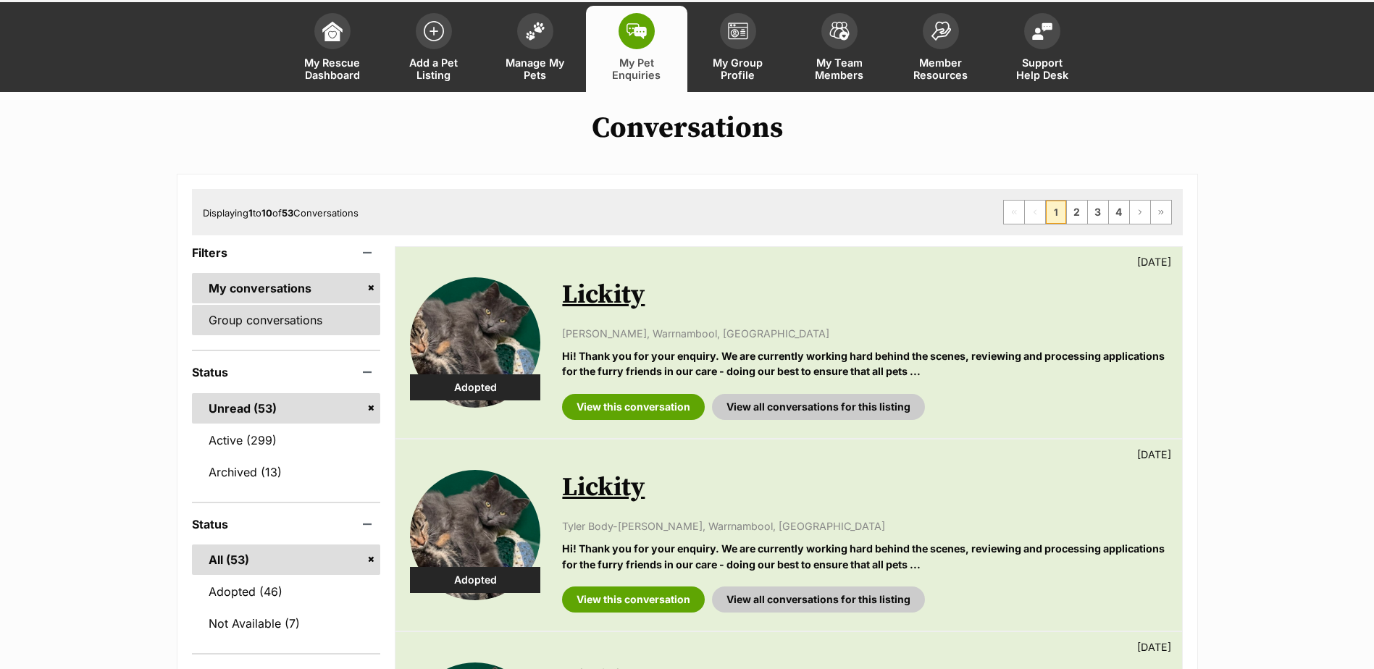  Describe the element at coordinates (332, 31) in the screenshot. I see `img: dashboard-icon-eb2f2d2d3e046f16d808141f083e7271f6b2e854fb5c12c21221c1fb7104beca.svg` at that location.